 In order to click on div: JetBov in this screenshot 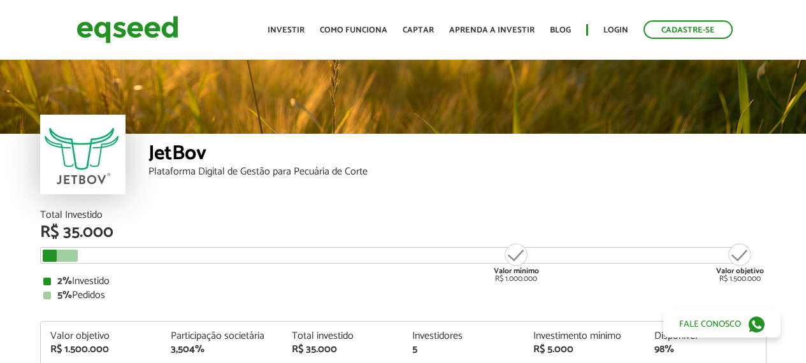, I will do `click(458, 155)`.